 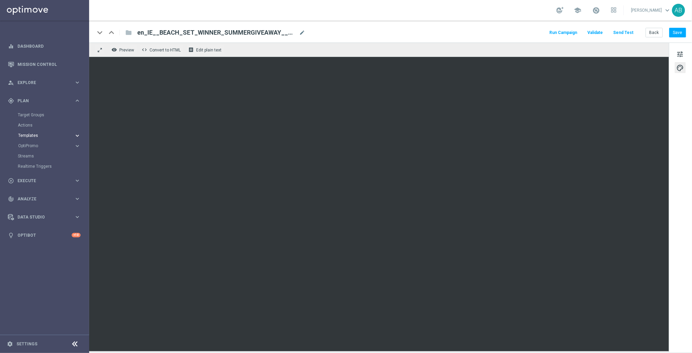 I want to click on span: mode_edit, so click(x=302, y=33).